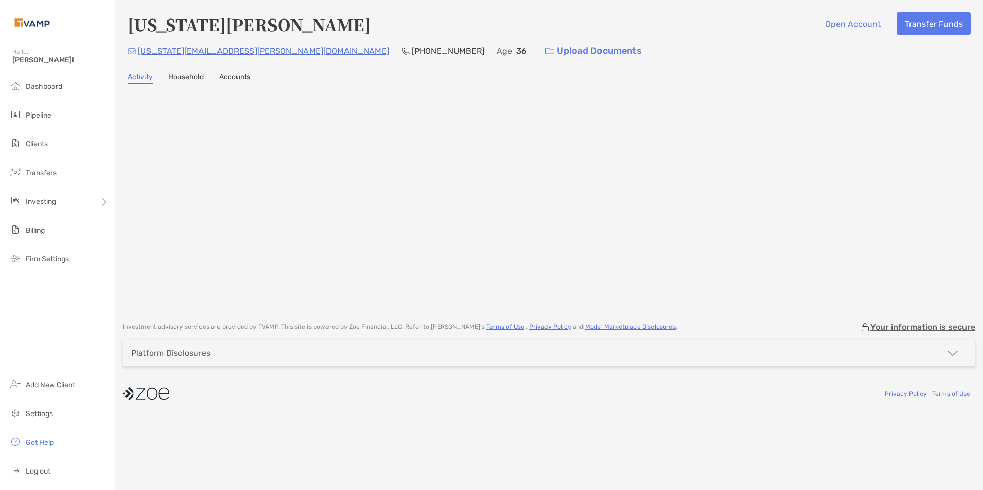 The image size is (983, 490). Describe the element at coordinates (521, 51) in the screenshot. I see `p: 36` at that location.